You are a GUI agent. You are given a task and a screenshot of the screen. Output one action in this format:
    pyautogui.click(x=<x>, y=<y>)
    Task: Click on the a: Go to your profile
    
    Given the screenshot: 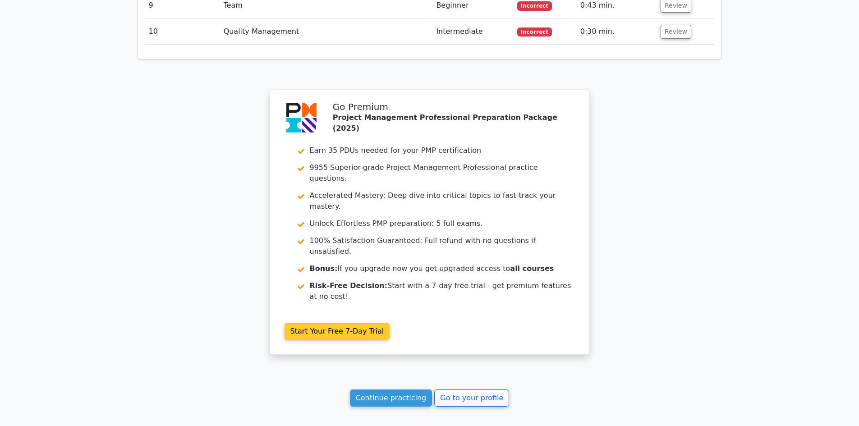 What is the action you would take?
    pyautogui.click(x=472, y=398)
    